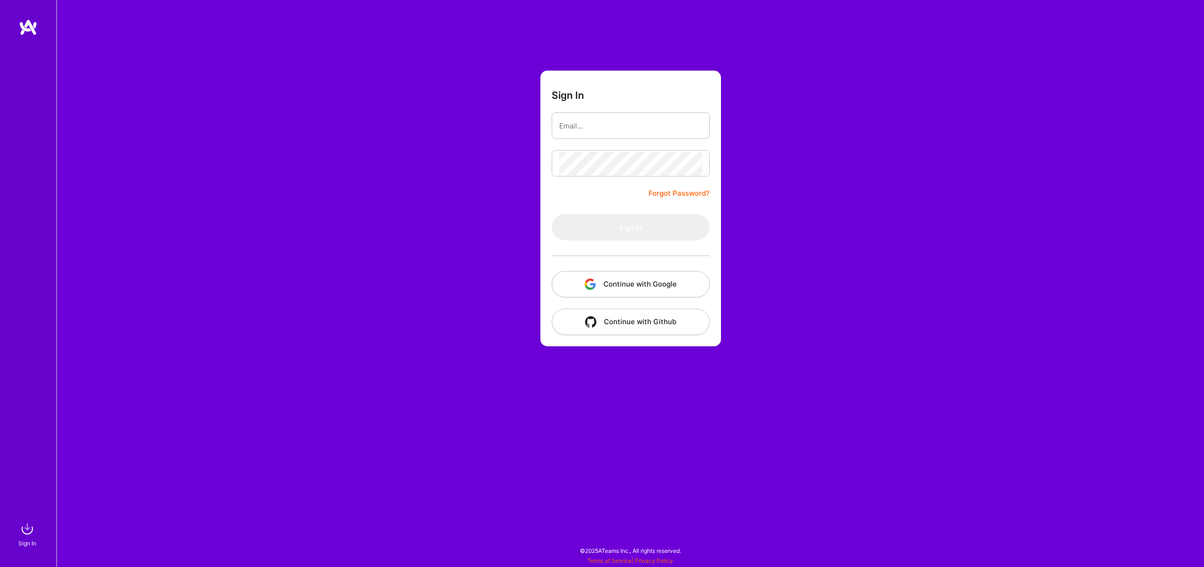  What do you see at coordinates (654, 560) in the screenshot?
I see `a: Privacy Policy` at bounding box center [654, 560].